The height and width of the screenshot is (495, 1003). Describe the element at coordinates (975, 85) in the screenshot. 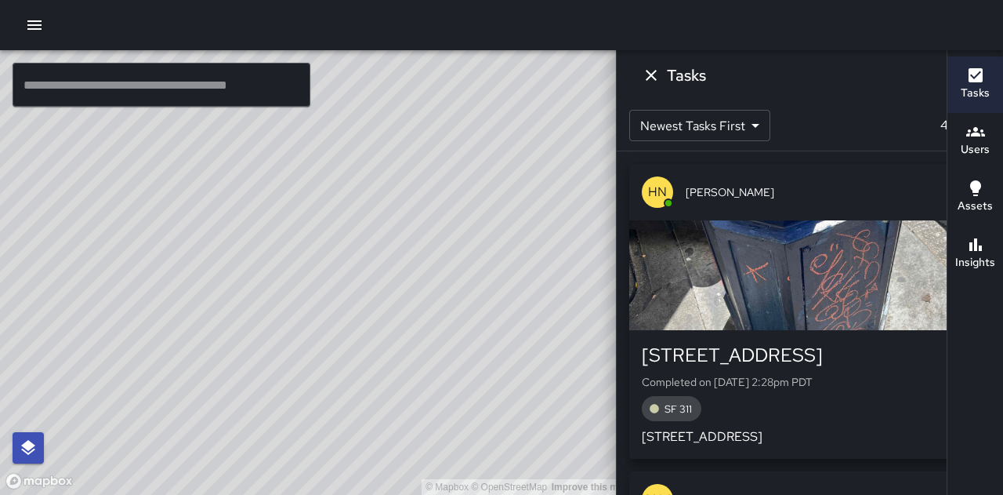

I see `button: Tasks` at that location.